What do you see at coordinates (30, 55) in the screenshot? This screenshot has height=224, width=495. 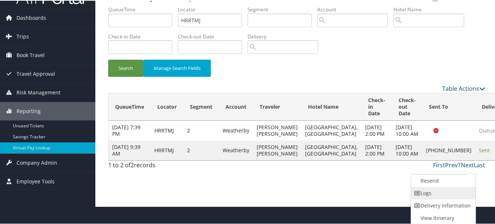 I see `span: Book Travel` at bounding box center [30, 55].